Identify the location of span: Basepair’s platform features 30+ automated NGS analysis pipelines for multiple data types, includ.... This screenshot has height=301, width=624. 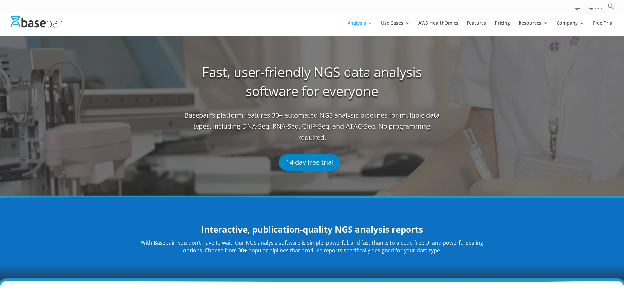
(312, 129).